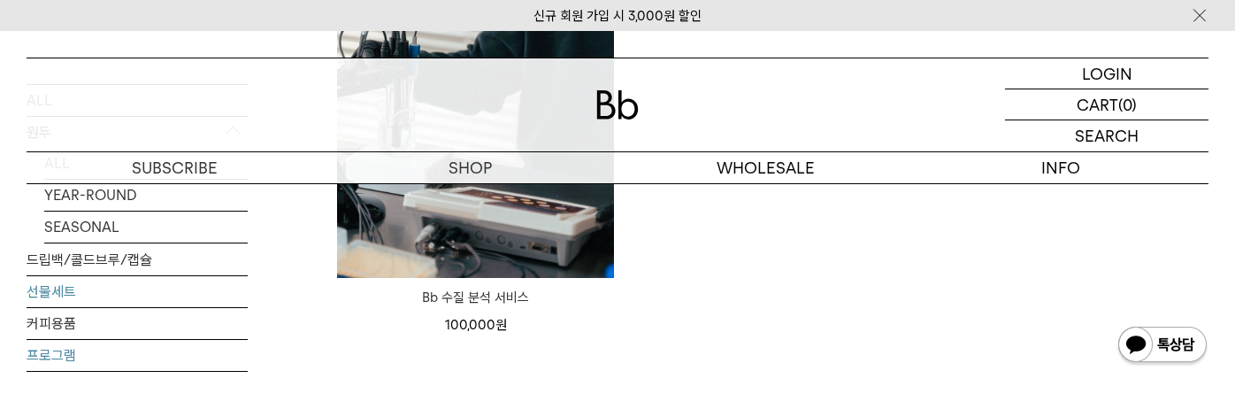  What do you see at coordinates (1107, 73) in the screenshot?
I see `p: LOGIN` at bounding box center [1107, 73].